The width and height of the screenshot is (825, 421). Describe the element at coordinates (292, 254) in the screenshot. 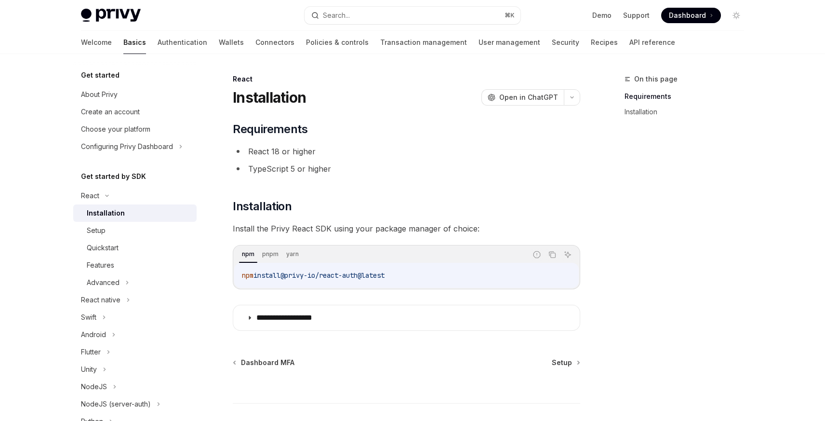

I see `div: yarn` at that location.